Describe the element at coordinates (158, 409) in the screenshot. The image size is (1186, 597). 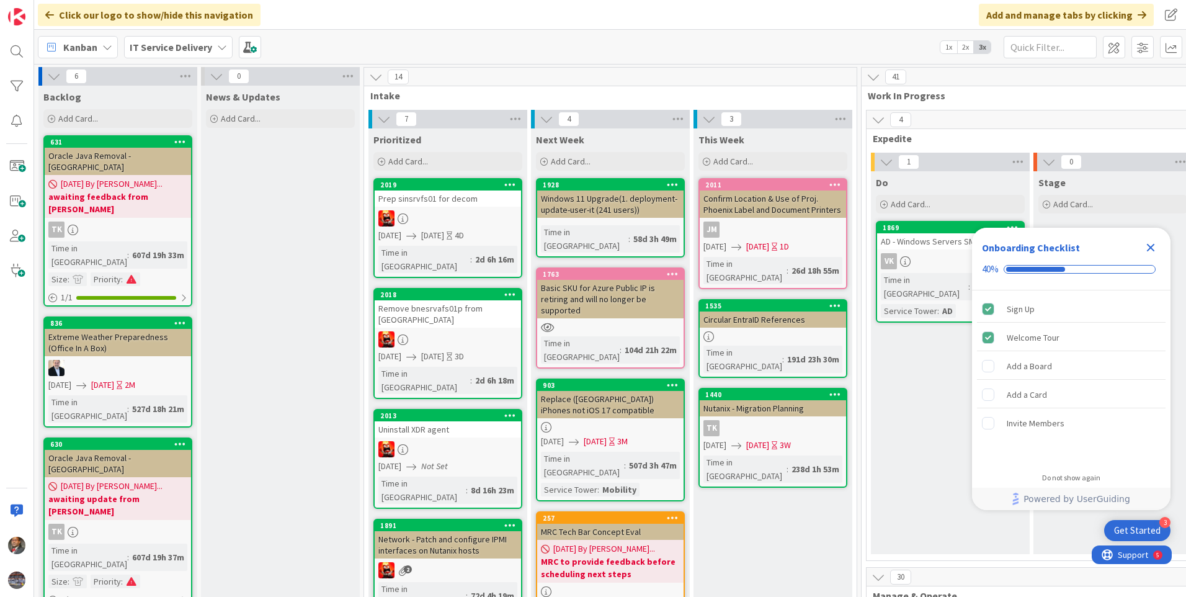
I see `div: 527d 18h 21m` at that location.